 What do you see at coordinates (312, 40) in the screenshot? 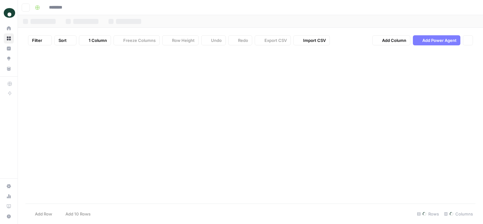
I see `button: Import CSV` at bounding box center [312, 40].